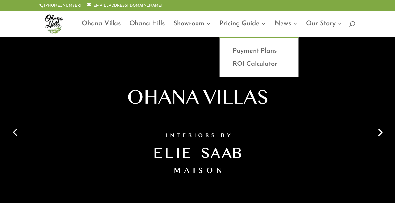 The height and width of the screenshot is (203, 395). What do you see at coordinates (192, 29) in the screenshot?
I see `a: Showroom` at bounding box center [192, 29].